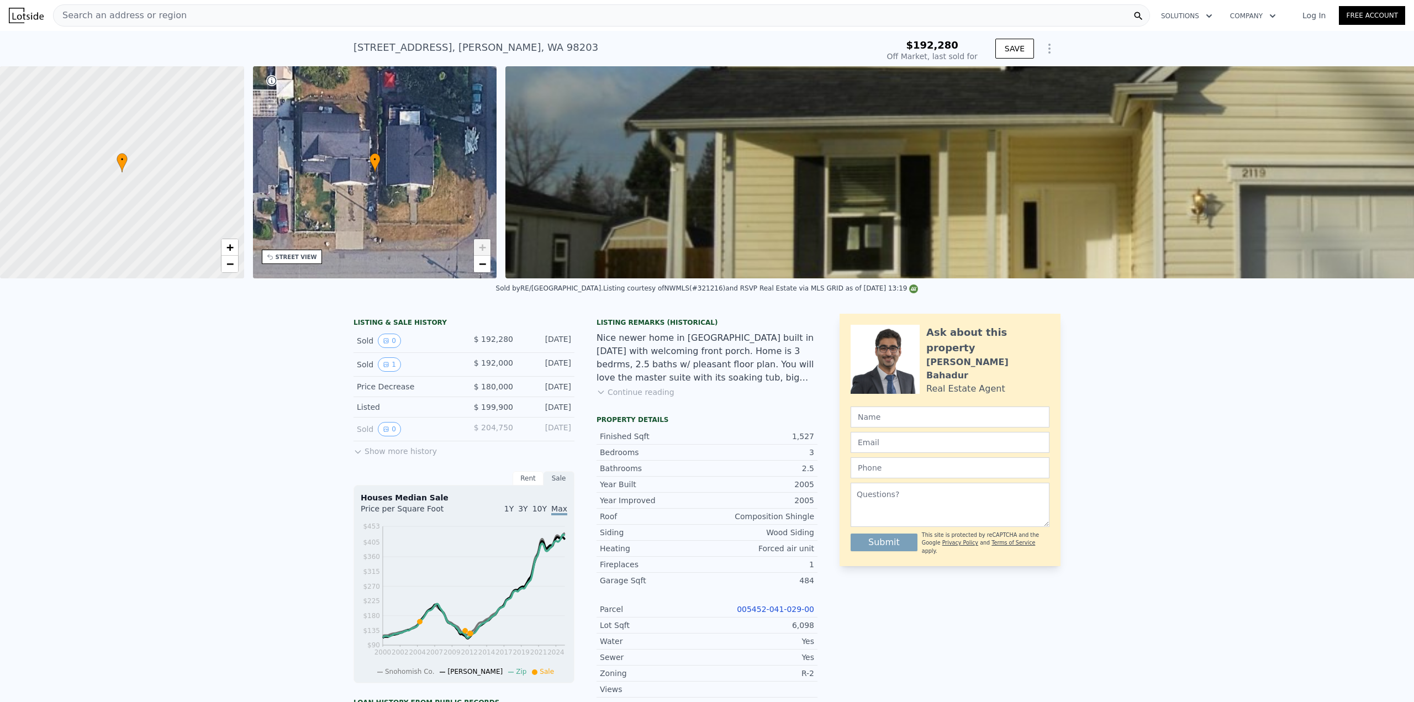 The width and height of the screenshot is (1414, 702). What do you see at coordinates (1049, 49) in the screenshot?
I see `button: Show Options` at bounding box center [1049, 49].